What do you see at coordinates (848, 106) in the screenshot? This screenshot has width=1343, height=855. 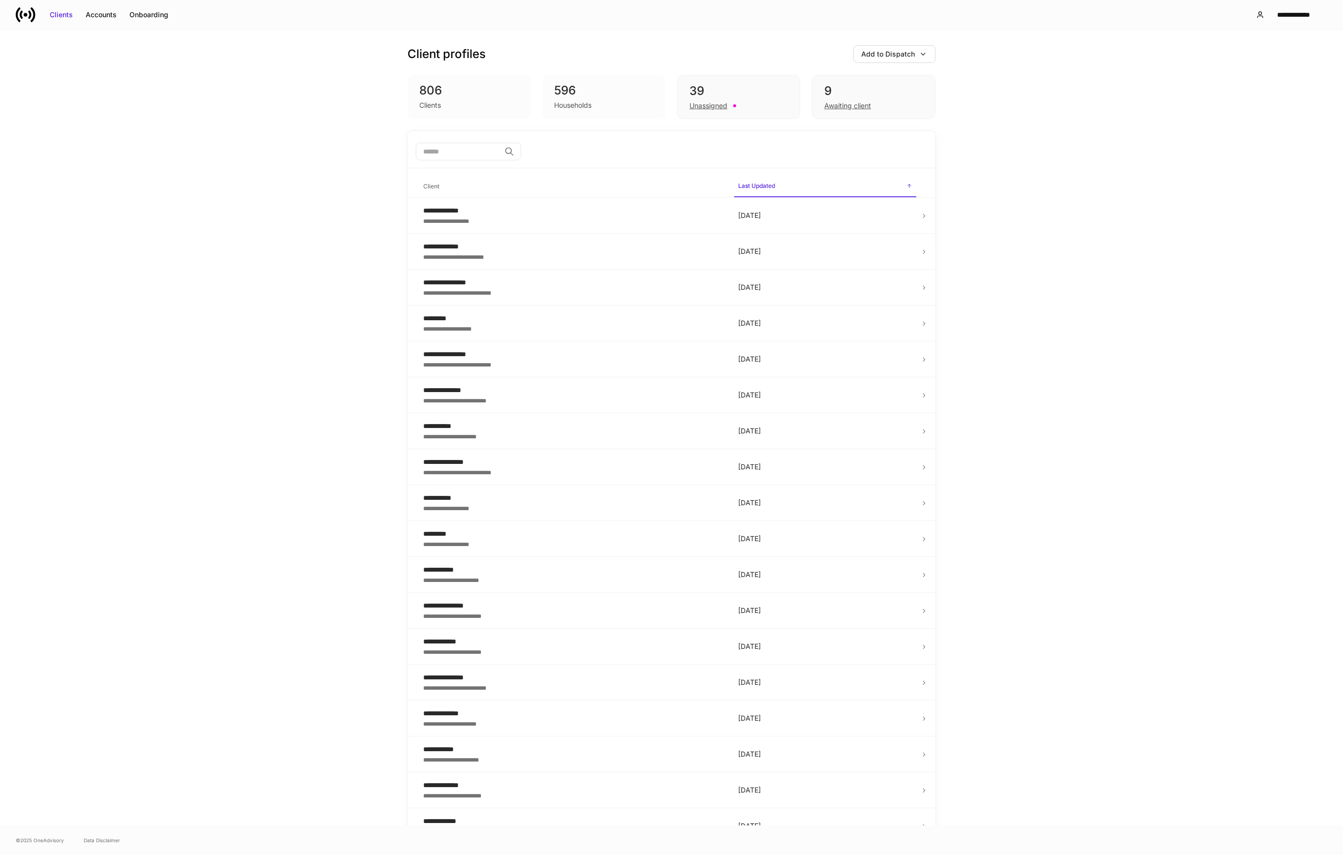 I see `div: Awaiting client` at bounding box center [848, 106].